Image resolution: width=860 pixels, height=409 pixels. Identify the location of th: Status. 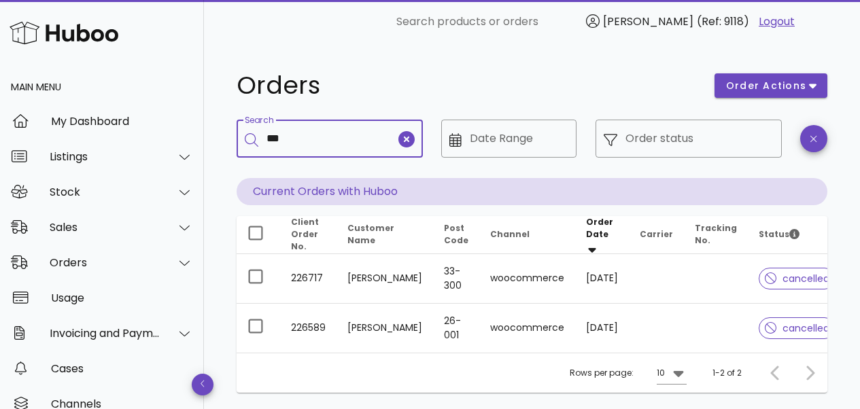
(797, 235).